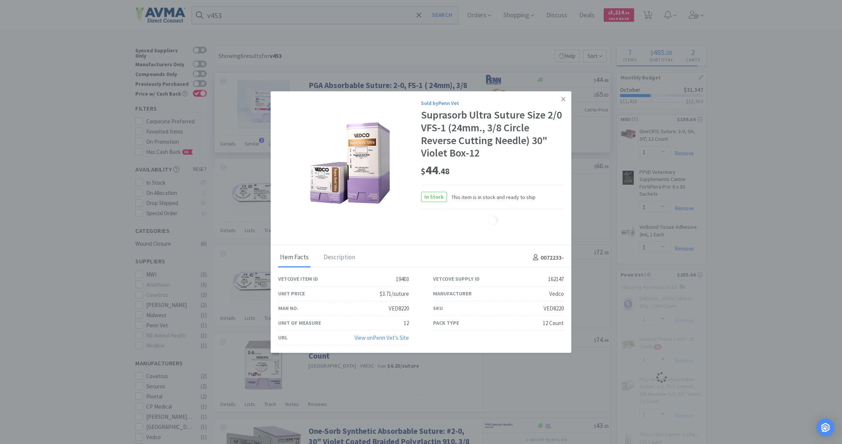  What do you see at coordinates (294, 257) in the screenshot?
I see `div: Item Facts` at bounding box center [294, 257].